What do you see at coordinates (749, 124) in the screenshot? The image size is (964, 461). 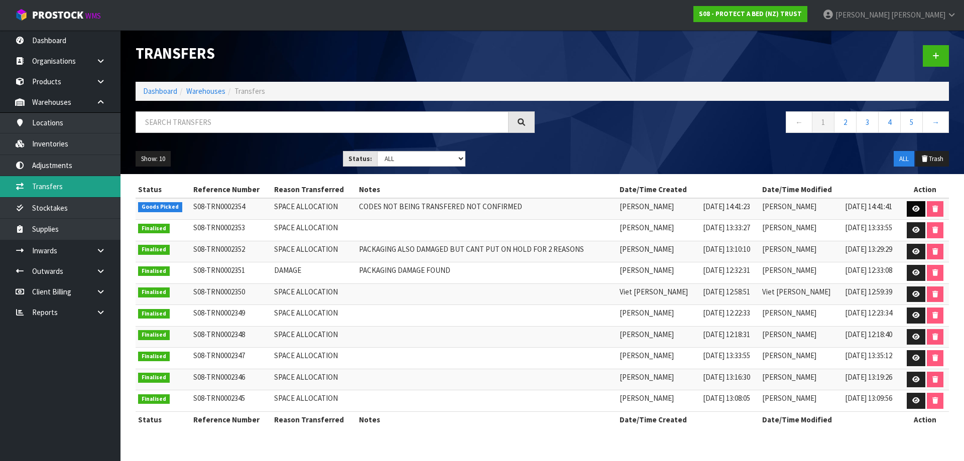 I see `nav: Page navigation` at bounding box center [749, 124].